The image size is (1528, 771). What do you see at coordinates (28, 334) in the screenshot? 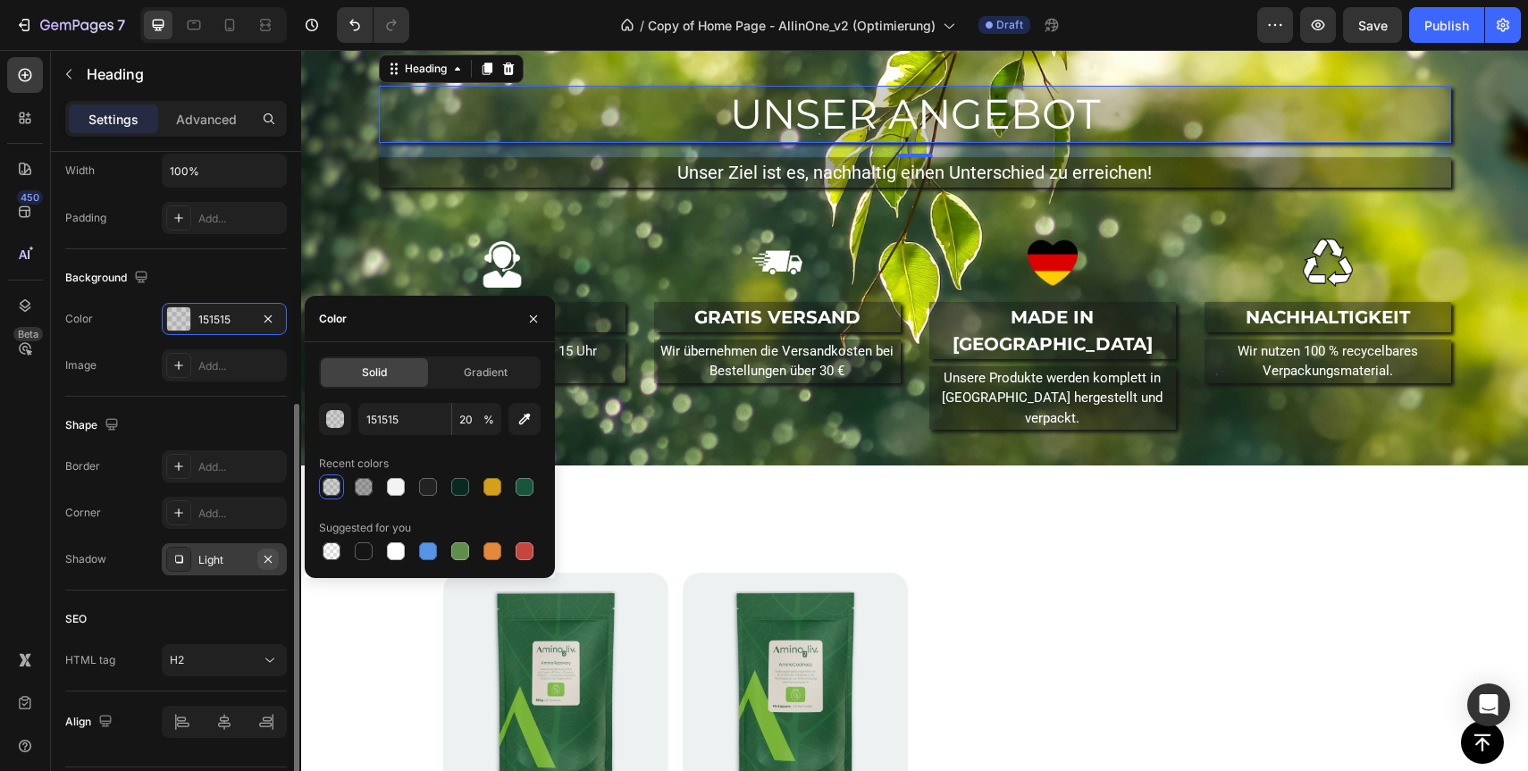
I see `div: Beta` at bounding box center [28, 334].